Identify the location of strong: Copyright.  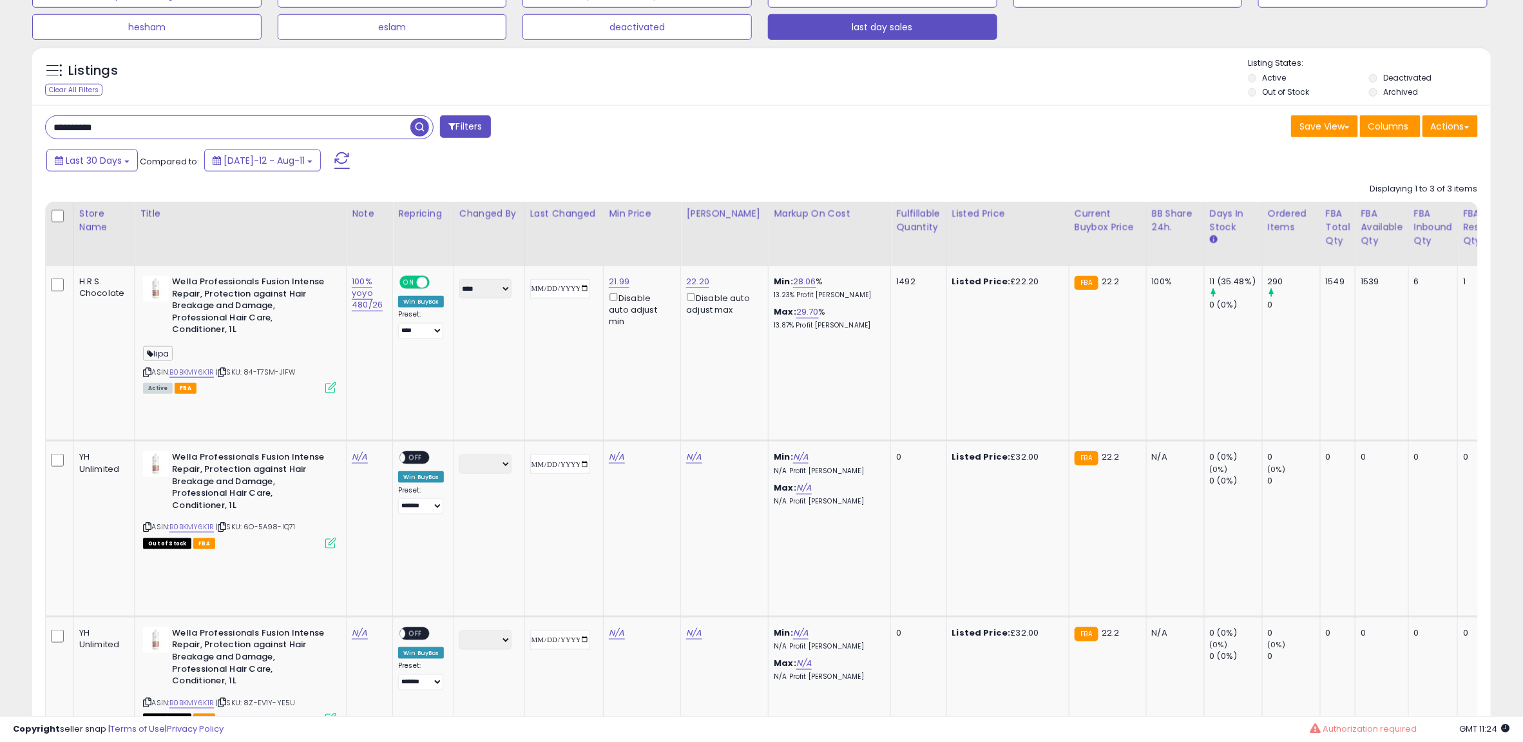
(36, 728).